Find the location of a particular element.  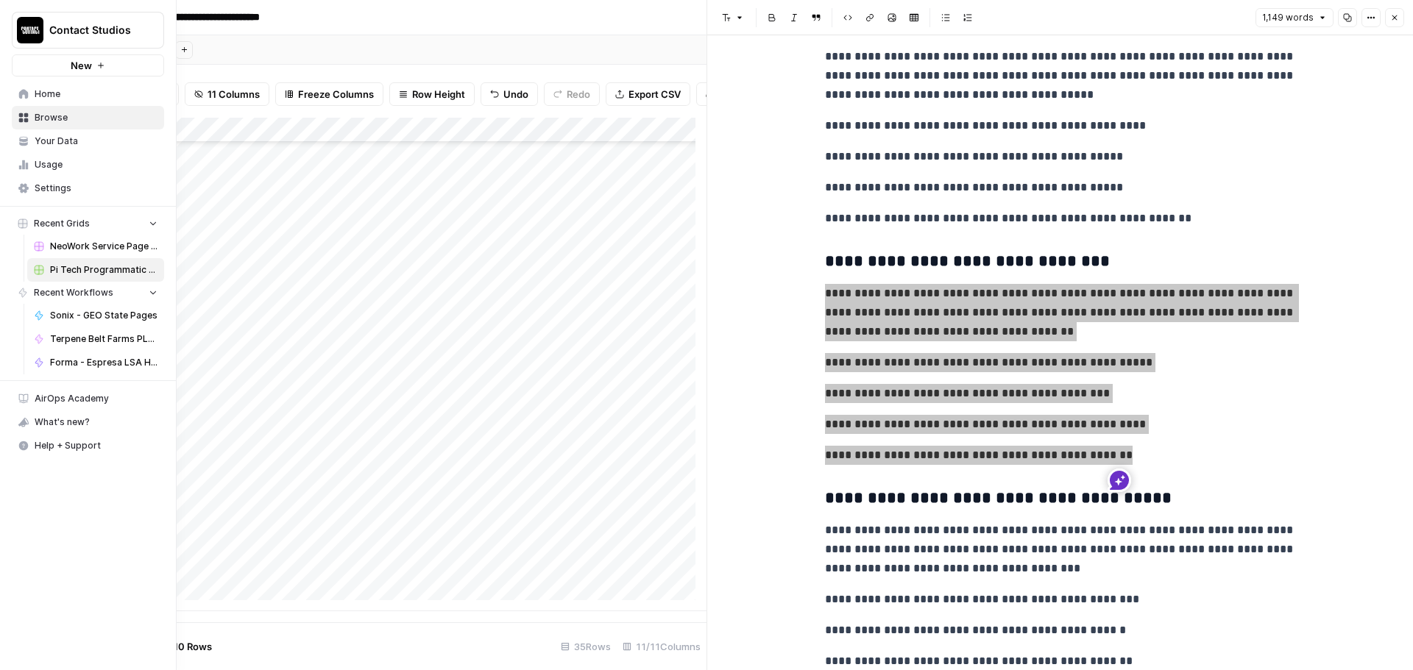

span: Sonix - GEO State Pages is located at coordinates (104, 316).